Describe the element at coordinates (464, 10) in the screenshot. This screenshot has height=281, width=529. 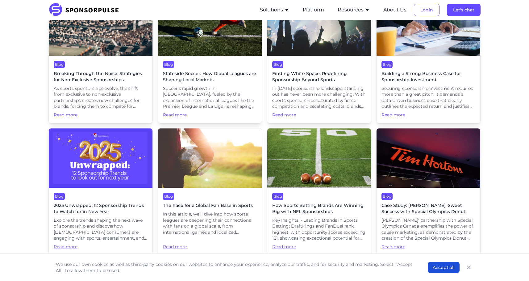
I see `a: Let's chat` at that location.